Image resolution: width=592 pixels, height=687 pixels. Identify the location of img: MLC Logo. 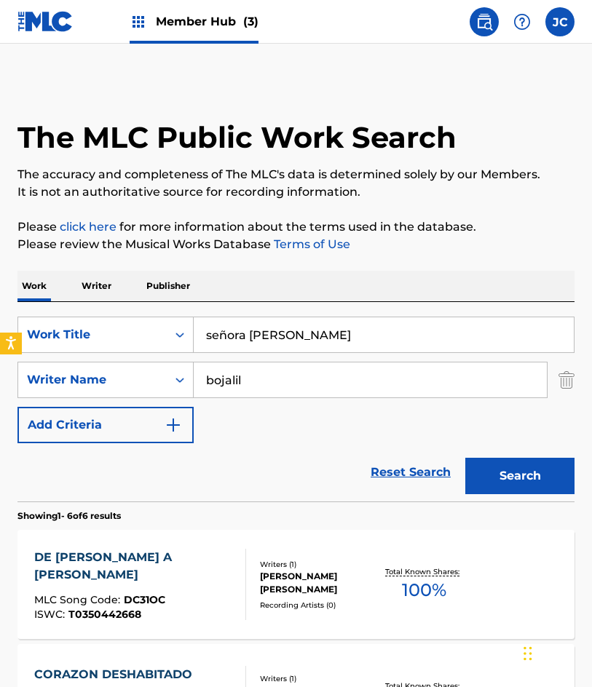
(45, 21).